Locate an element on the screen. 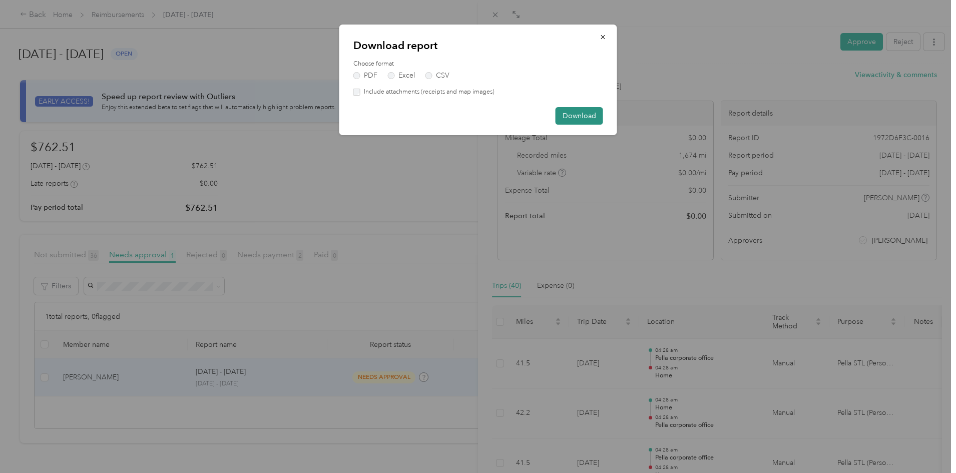 This screenshot has width=956, height=473. label: CSV is located at coordinates (438, 76).